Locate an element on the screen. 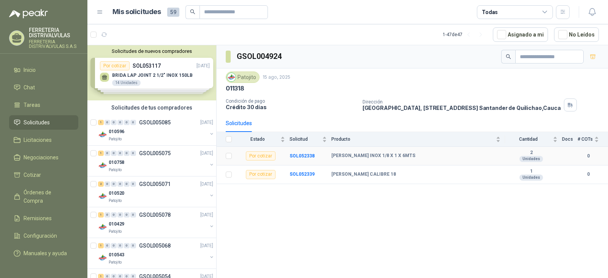 This screenshot has height=278, width=608. th: Producto is located at coordinates (418, 139).